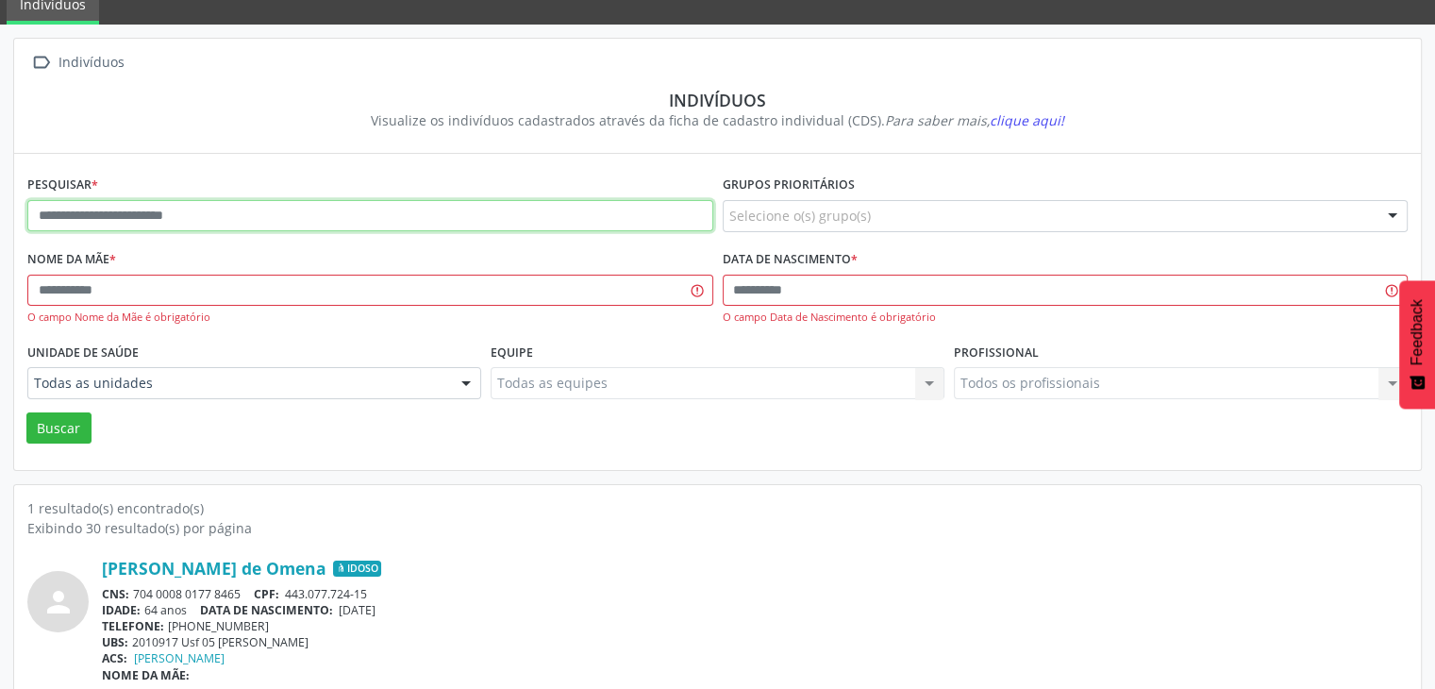  What do you see at coordinates (974, 120) in the screenshot?
I see `i: Para saber mais,` at bounding box center [974, 120].